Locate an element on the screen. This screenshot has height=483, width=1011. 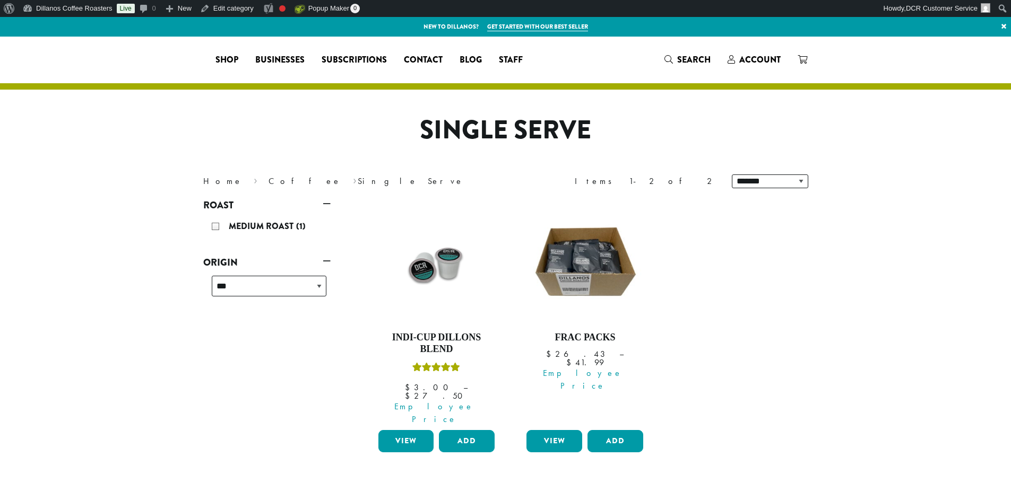
span: Search is located at coordinates (693, 59).